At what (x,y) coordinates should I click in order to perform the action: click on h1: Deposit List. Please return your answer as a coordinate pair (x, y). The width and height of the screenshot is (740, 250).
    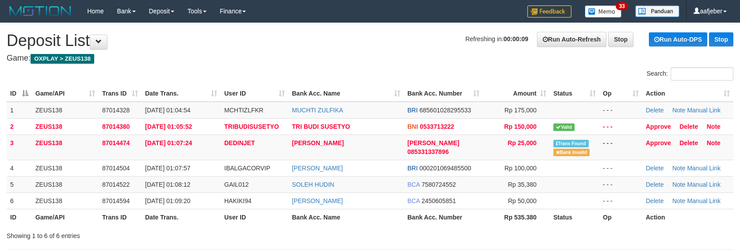
    Looking at the image, I should click on (370, 41).